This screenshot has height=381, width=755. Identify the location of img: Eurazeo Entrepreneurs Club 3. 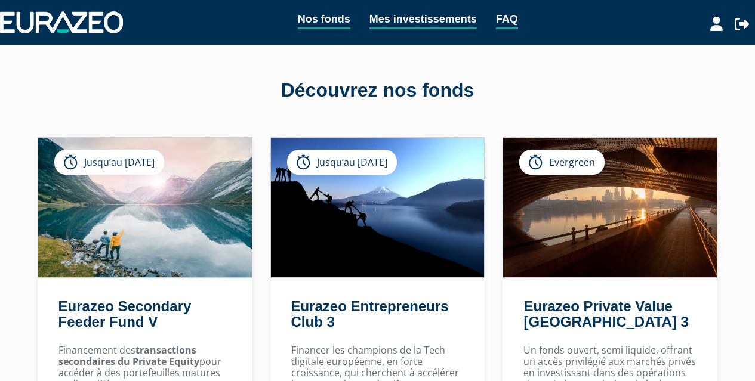
(378, 208).